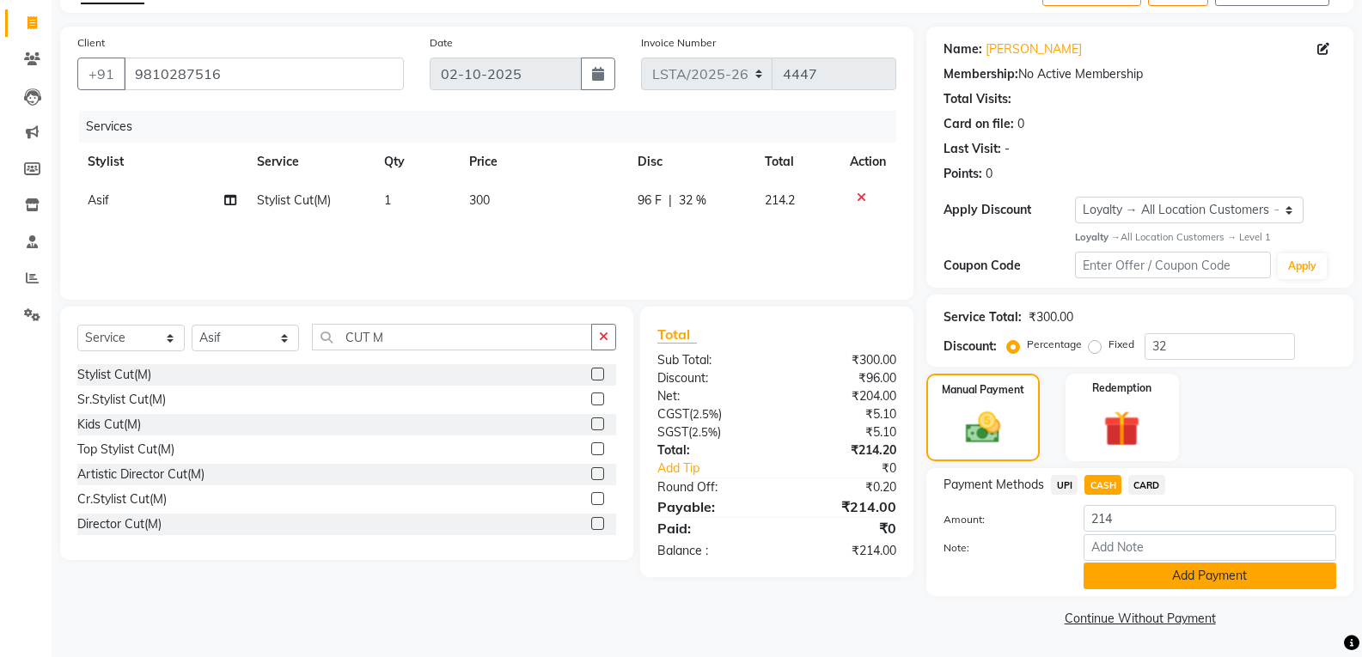  I want to click on div: Coupon Code, so click(1009, 266).